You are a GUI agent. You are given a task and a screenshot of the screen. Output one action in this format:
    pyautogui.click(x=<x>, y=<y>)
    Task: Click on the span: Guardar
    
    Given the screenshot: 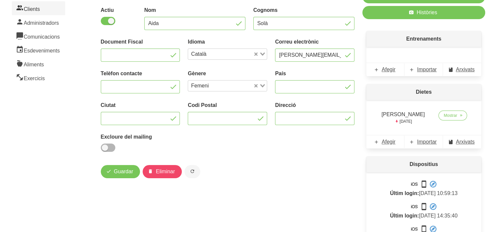 What is the action you would take?
    pyautogui.click(x=123, y=171)
    